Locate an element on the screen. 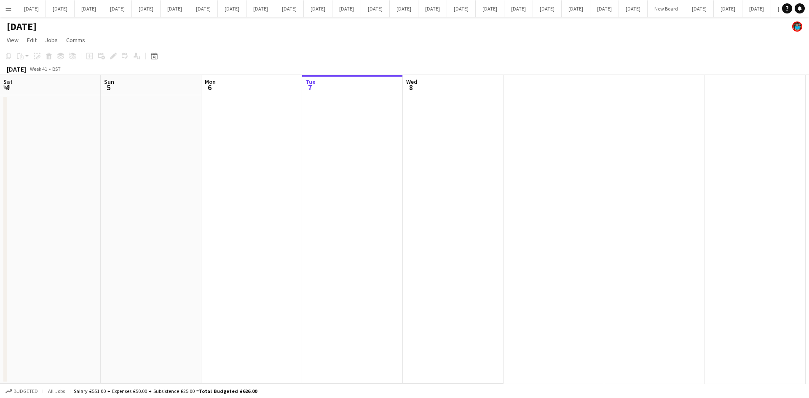  span: Jobs is located at coordinates (51, 40).